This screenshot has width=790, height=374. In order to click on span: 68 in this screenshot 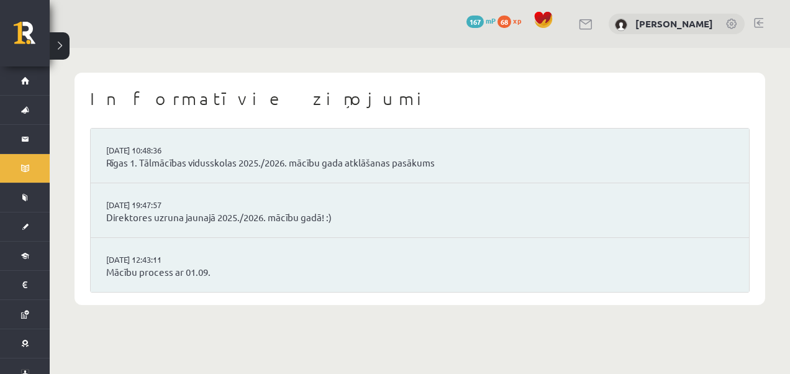, I will do `click(504, 22)`.